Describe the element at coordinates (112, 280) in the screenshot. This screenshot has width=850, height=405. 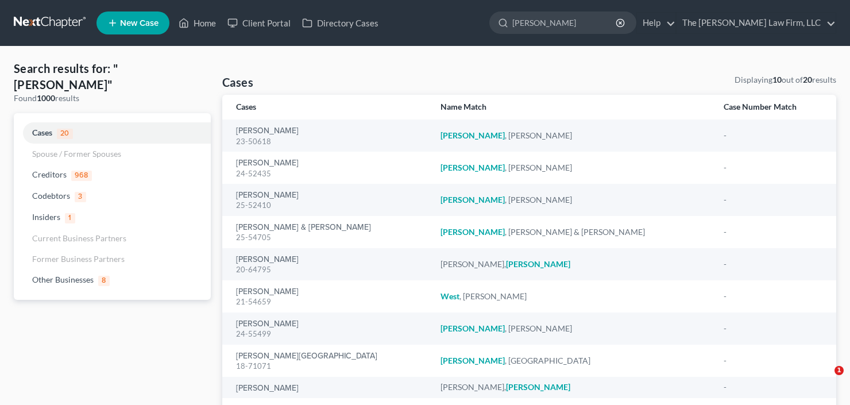
I see `a: Other Businesses8` at that location.